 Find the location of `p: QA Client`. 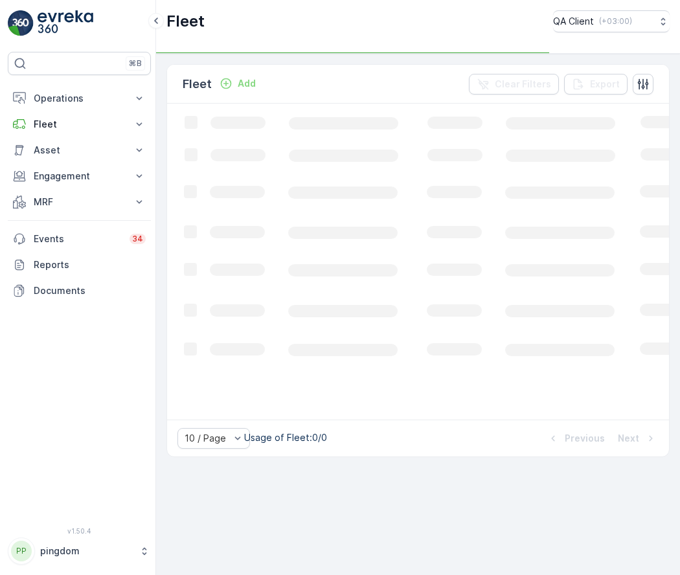

p: QA Client is located at coordinates (573, 21).